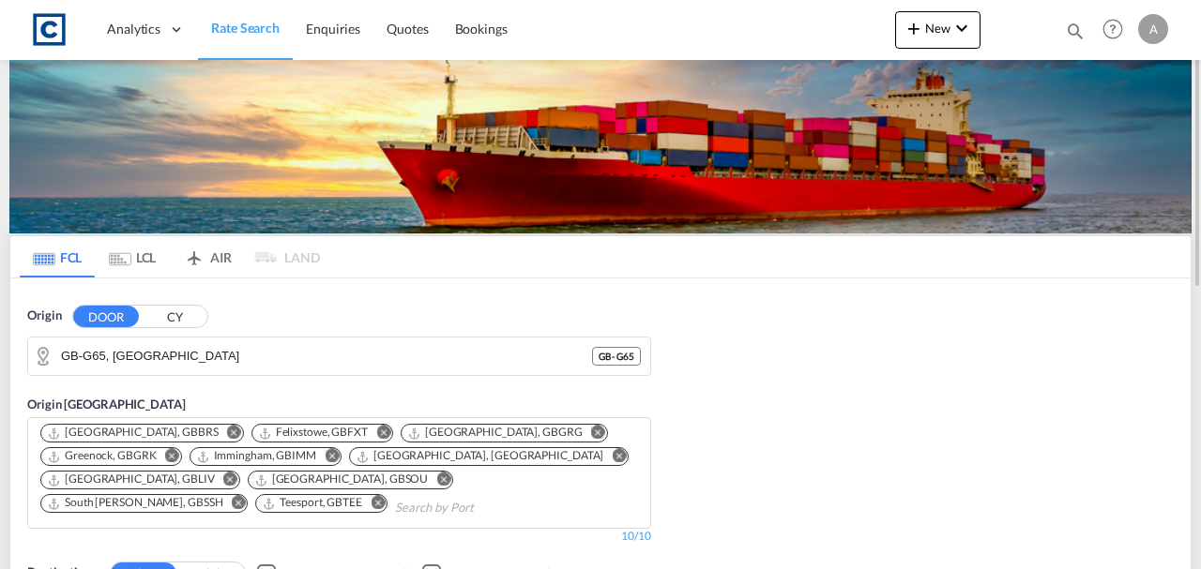 The width and height of the screenshot is (1201, 569). Describe the element at coordinates (1113, 29) in the screenshot. I see `span: Help` at that location.